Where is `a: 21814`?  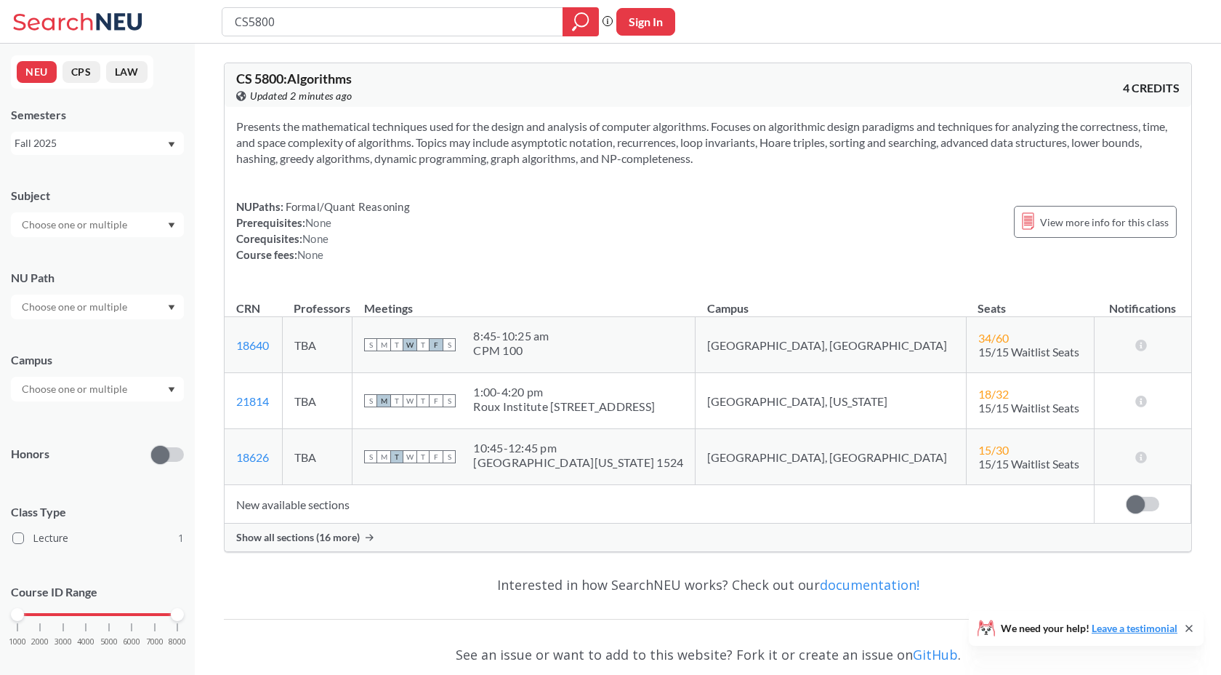 a: 21814 is located at coordinates (252, 401).